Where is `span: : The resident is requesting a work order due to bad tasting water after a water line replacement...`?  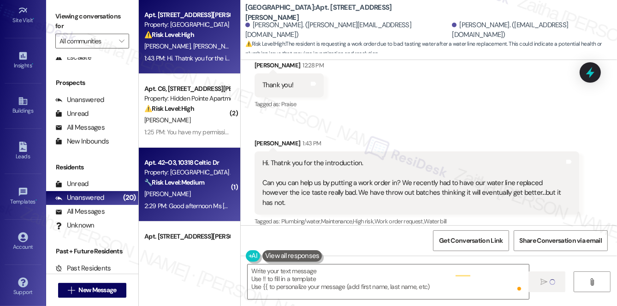 span: : The resident is requesting a work order due to bad tasting water after a water line replacement... is located at coordinates (431, 49).